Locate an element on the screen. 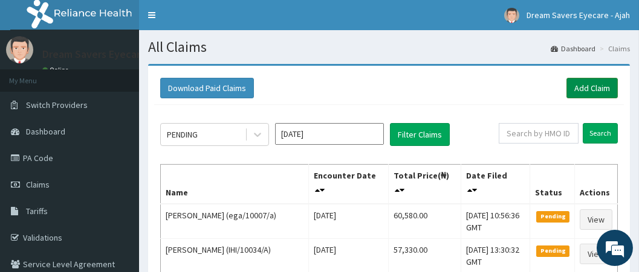 The width and height of the screenshot is (639, 272). h1: All Claims is located at coordinates (388, 47).